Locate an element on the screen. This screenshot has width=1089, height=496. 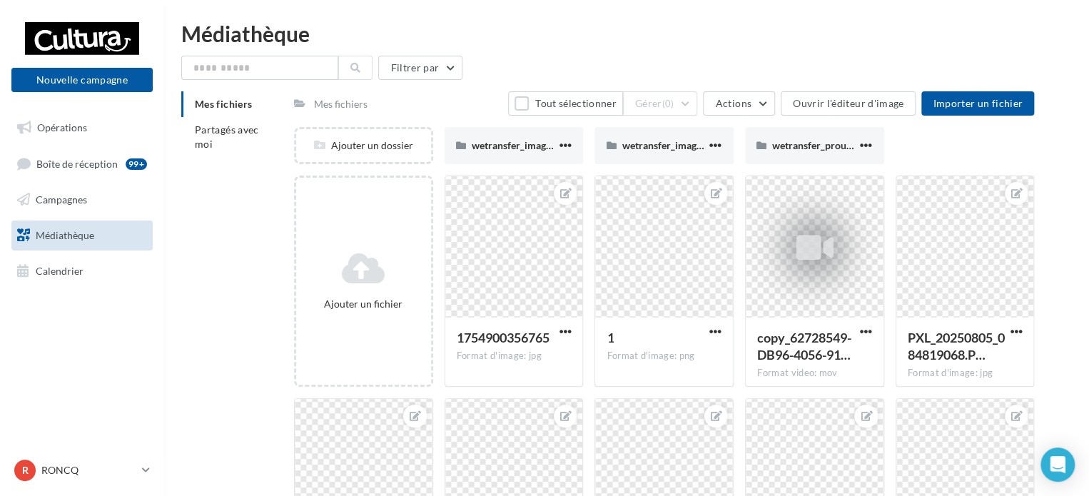
div: Open Intercom Messenger is located at coordinates (1057, 464).